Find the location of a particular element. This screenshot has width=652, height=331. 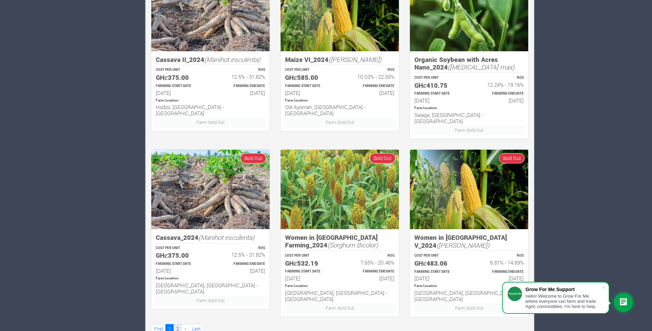

h5: Organic Soybean with Acres Nano_2024 is located at coordinates (469, 63).